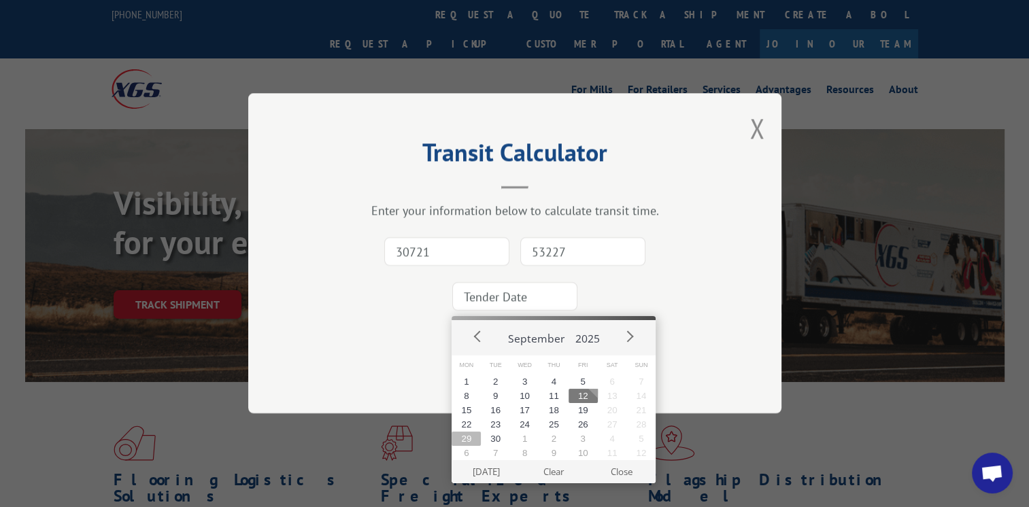 The height and width of the screenshot is (507, 1029). Describe the element at coordinates (524, 410) in the screenshot. I see `button: 17` at that location.